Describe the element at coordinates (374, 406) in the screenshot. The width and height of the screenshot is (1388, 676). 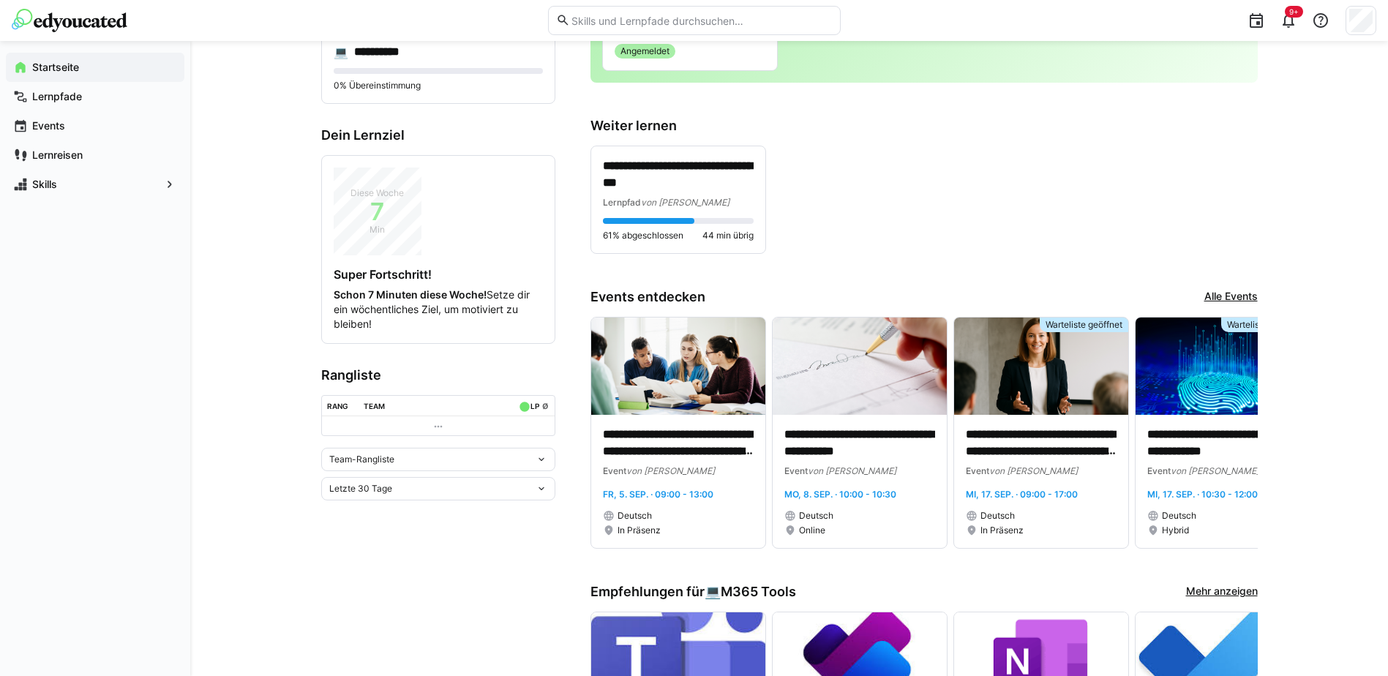
I see `div: Team` at that location.